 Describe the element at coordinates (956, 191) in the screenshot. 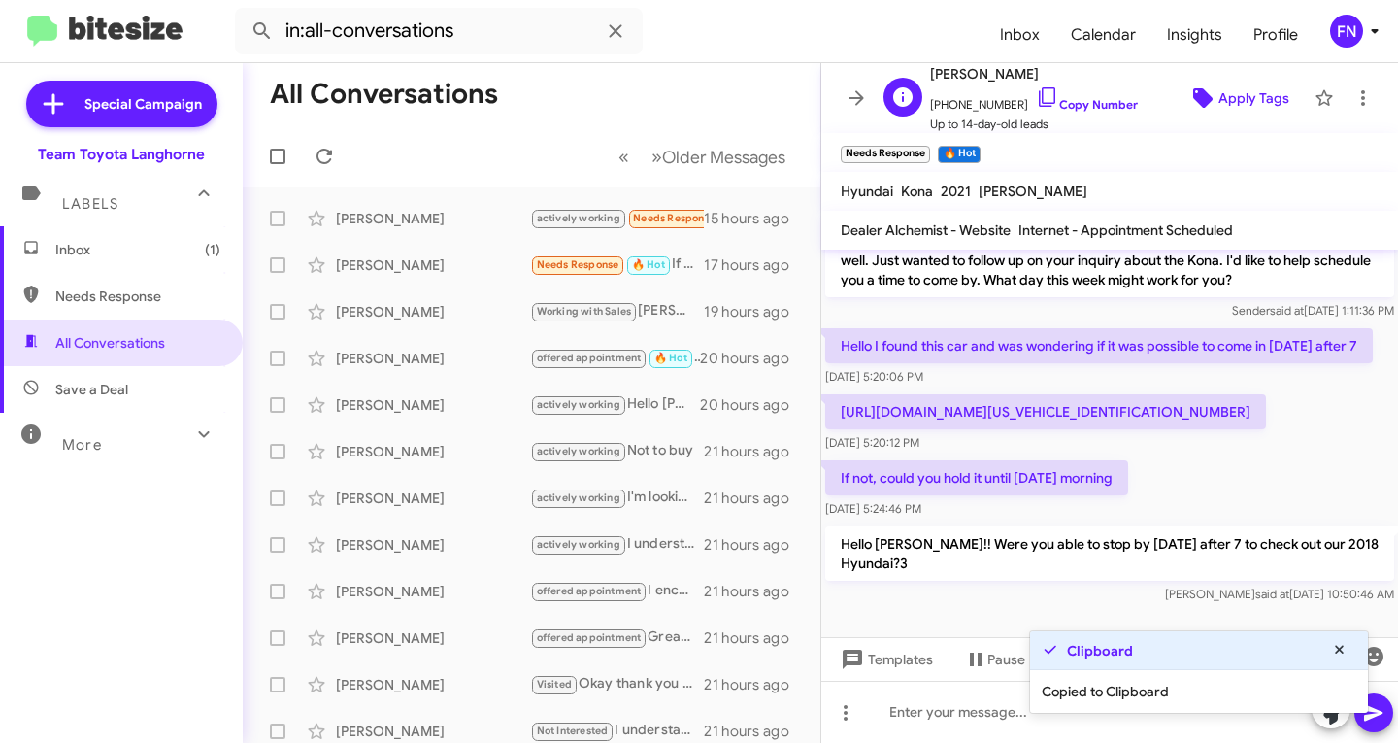

I see `span: 2021` at that location.